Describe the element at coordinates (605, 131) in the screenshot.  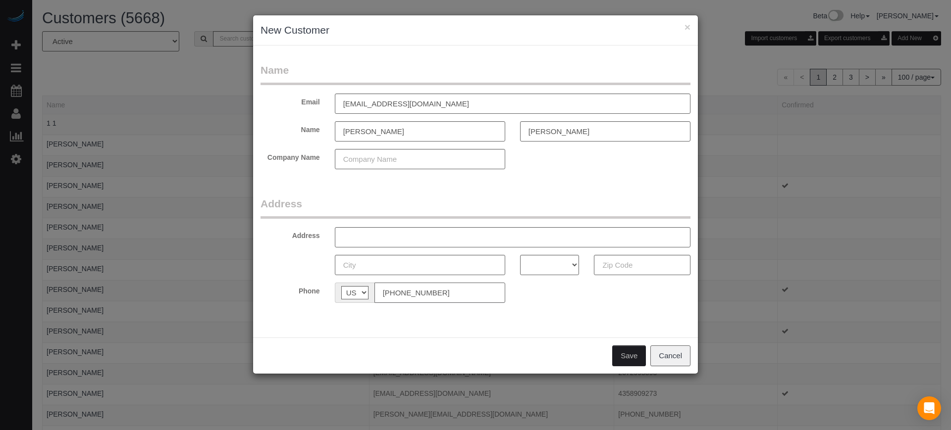
I see `input: Last Name` at that location.